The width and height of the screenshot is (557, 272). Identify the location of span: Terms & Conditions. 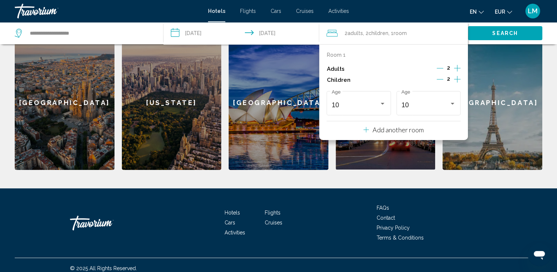
(401, 238).